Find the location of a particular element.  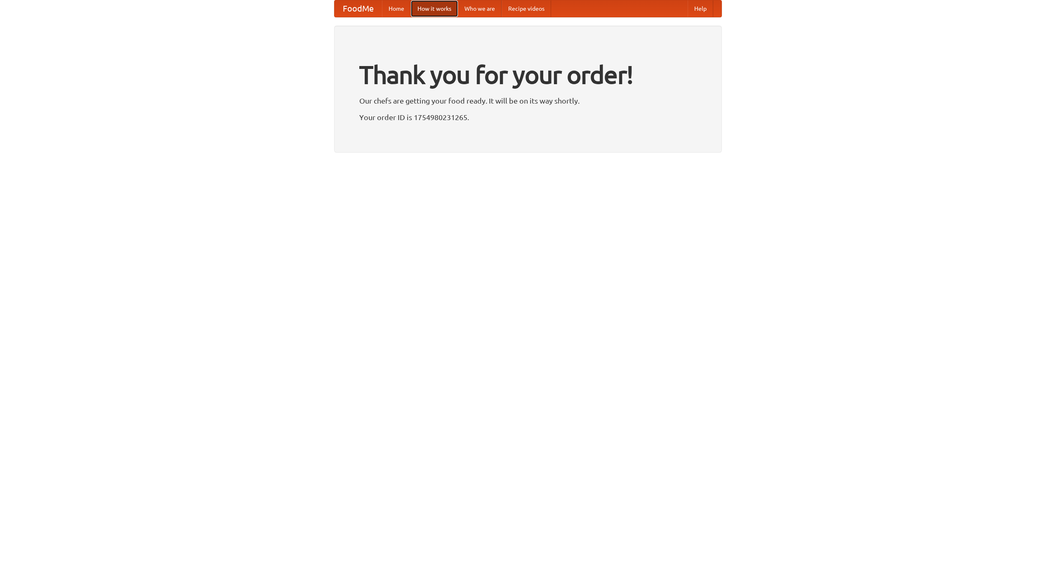

p: Your order ID is 1754980231265. is located at coordinates (528, 117).